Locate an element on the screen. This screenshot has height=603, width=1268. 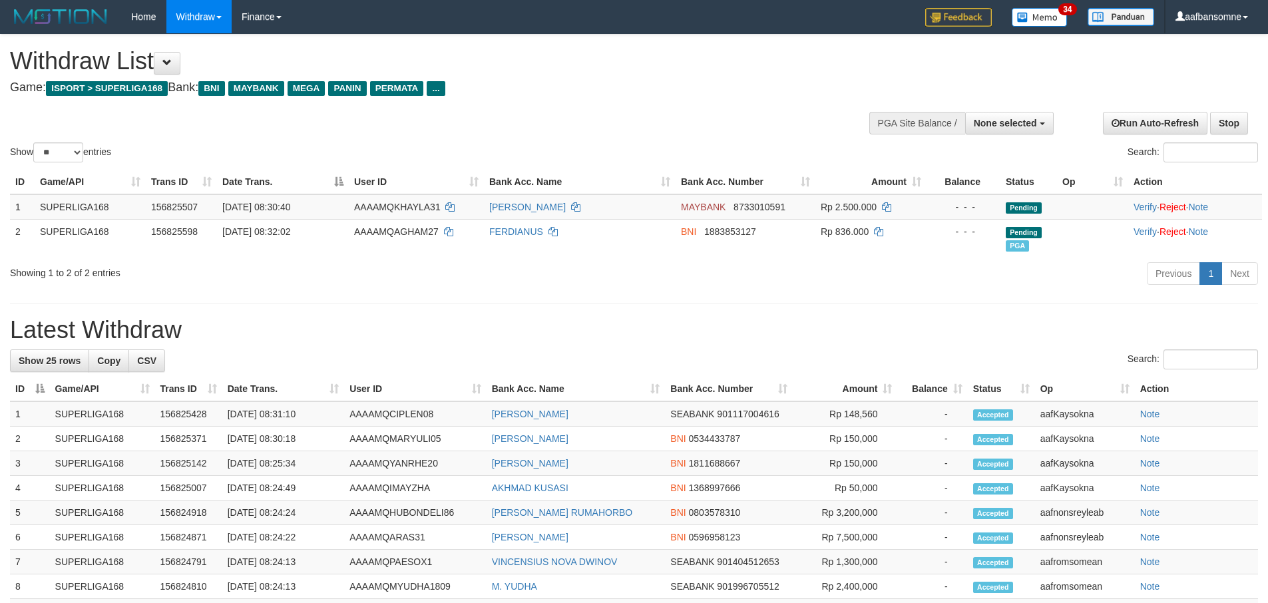
th: Balance is located at coordinates (963, 182).